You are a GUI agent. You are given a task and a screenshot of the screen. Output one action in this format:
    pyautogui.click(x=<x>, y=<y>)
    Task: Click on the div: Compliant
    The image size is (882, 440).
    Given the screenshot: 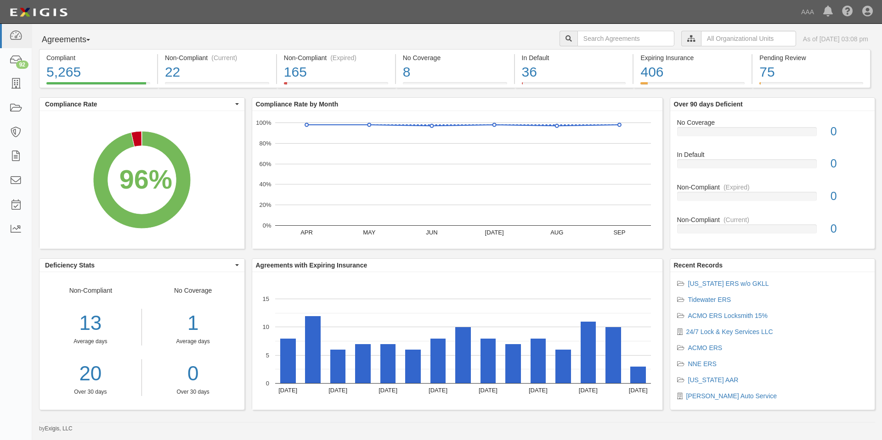 What is the action you would take?
    pyautogui.click(x=98, y=58)
    